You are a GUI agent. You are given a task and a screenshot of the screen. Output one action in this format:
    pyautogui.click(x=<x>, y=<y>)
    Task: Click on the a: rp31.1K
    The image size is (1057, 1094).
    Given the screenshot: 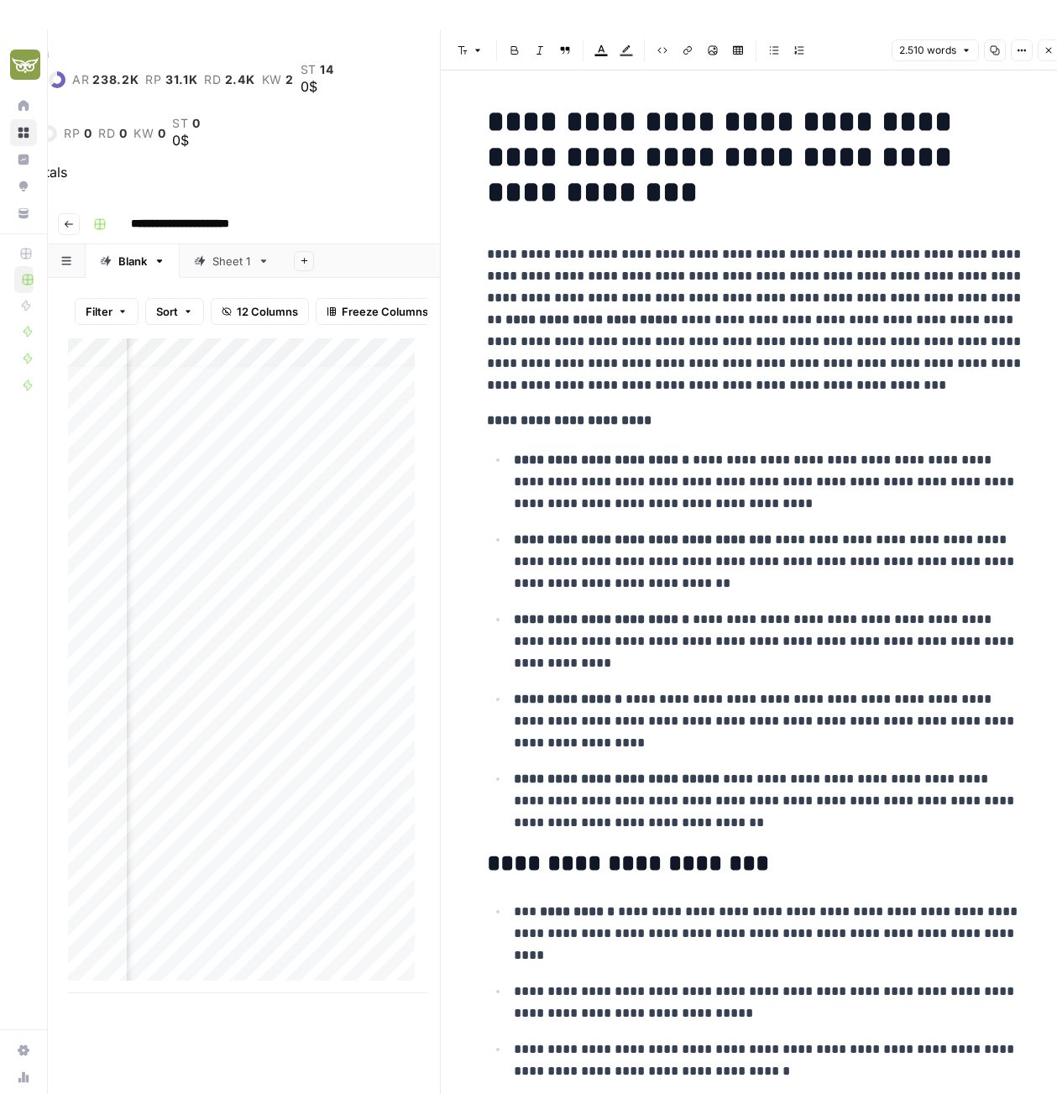 What is the action you would take?
    pyautogui.click(x=171, y=80)
    